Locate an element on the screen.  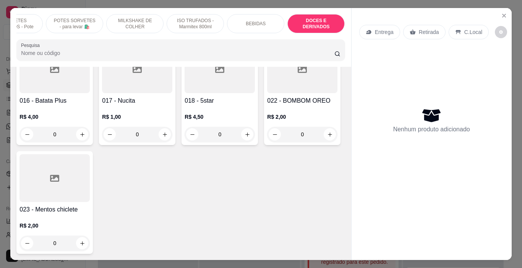
h4: 016 - Batata Plus is located at coordinates (55, 101).